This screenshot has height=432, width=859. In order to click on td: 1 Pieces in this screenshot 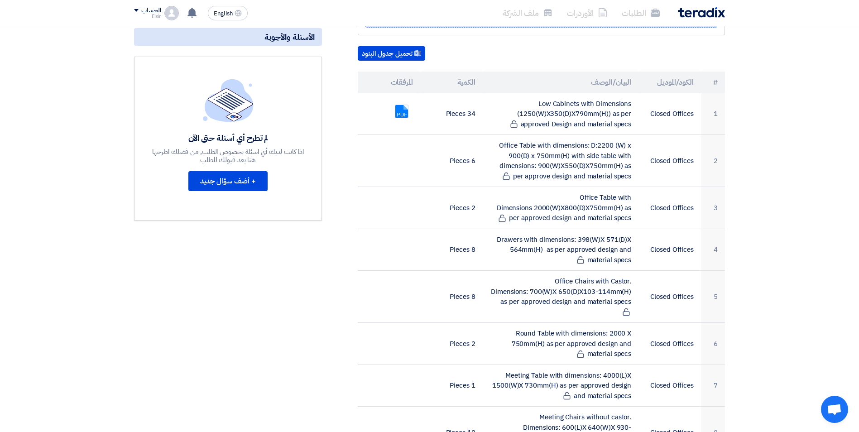, I will do `click(452, 386)`.